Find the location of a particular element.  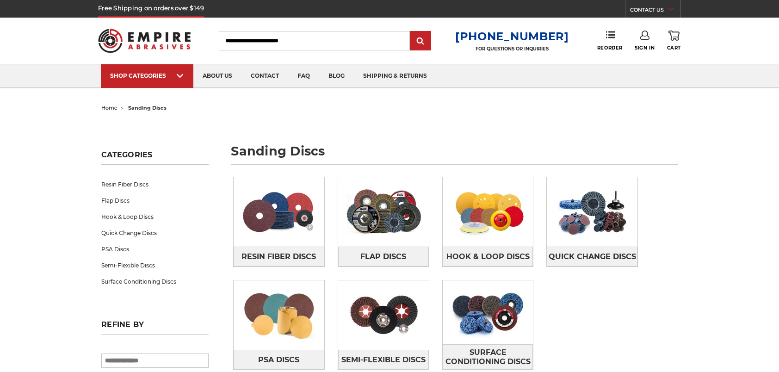

span: sanding discs is located at coordinates (147, 108).